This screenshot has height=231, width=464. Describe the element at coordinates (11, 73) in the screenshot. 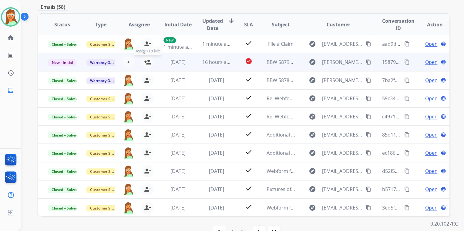

I see `mat-icon: history` at that location.